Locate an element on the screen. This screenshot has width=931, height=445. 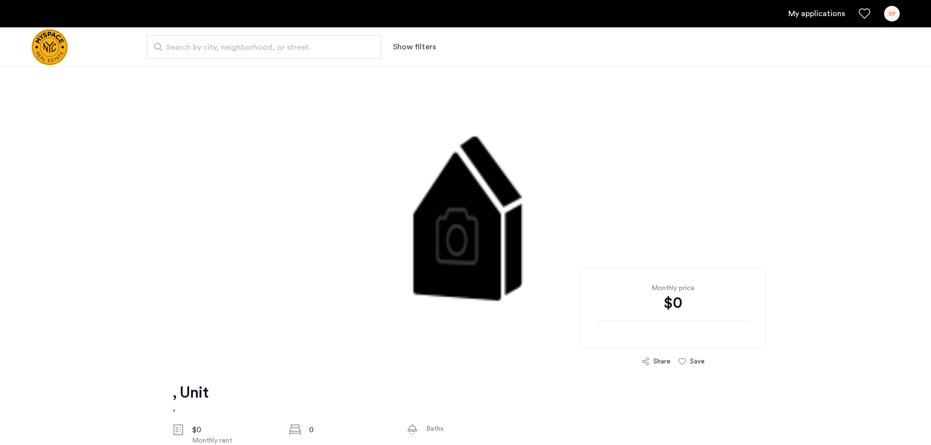
div: 0 is located at coordinates (350, 430).